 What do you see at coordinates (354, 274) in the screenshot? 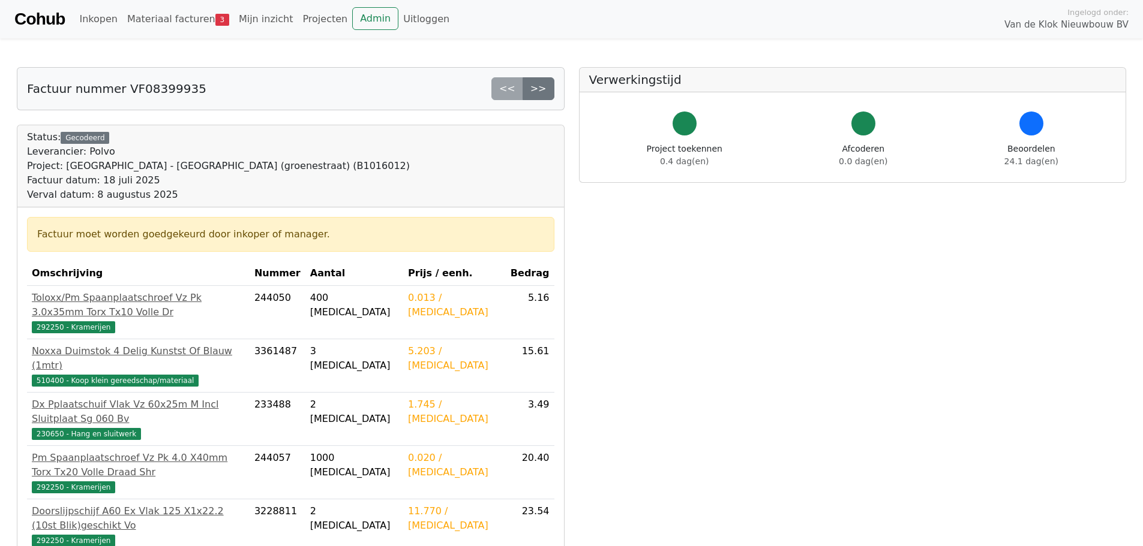
I see `th: Aantal` at bounding box center [354, 274].